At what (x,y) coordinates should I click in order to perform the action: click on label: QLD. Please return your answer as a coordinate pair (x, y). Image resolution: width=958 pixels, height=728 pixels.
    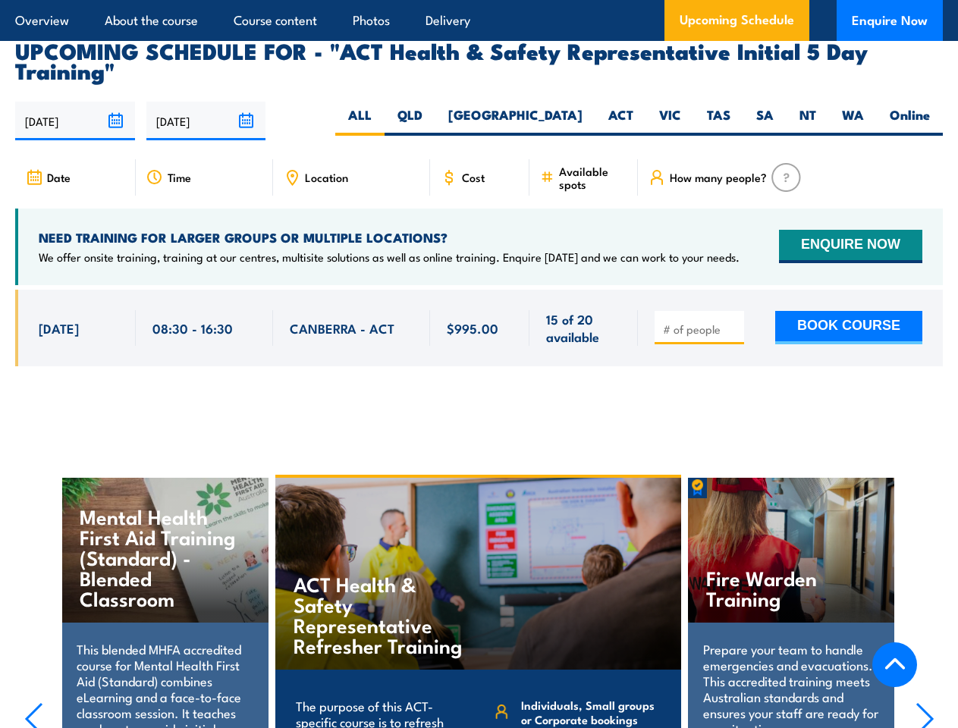
    Looking at the image, I should click on (410, 121).